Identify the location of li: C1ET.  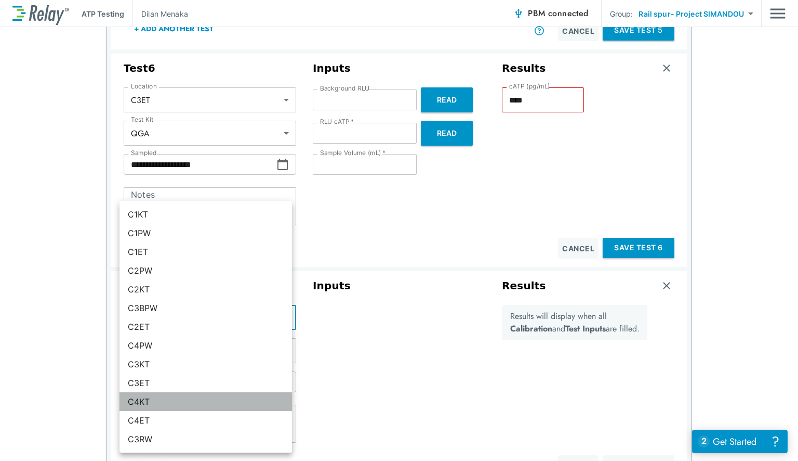
(206, 252).